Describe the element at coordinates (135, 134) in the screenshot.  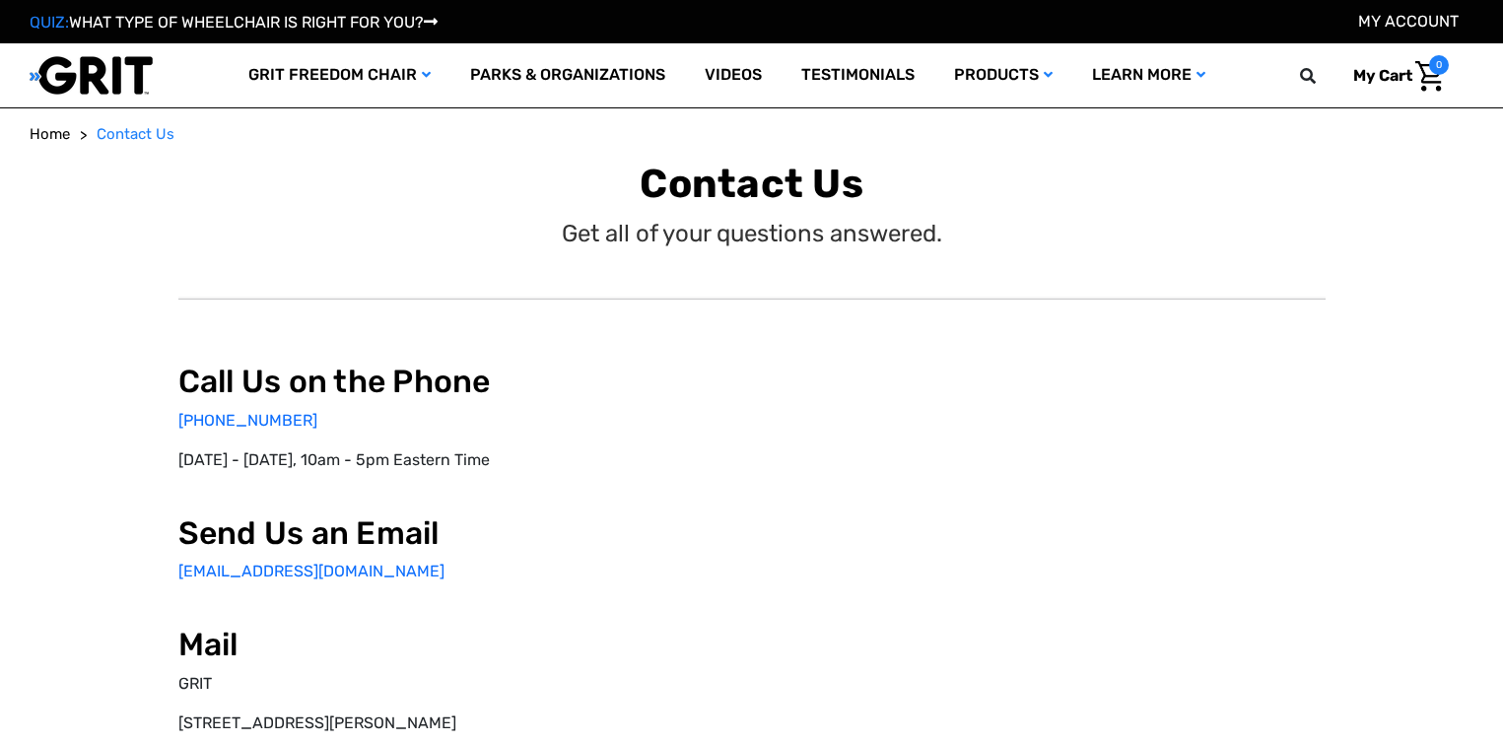
I see `a: Contact Us` at that location.